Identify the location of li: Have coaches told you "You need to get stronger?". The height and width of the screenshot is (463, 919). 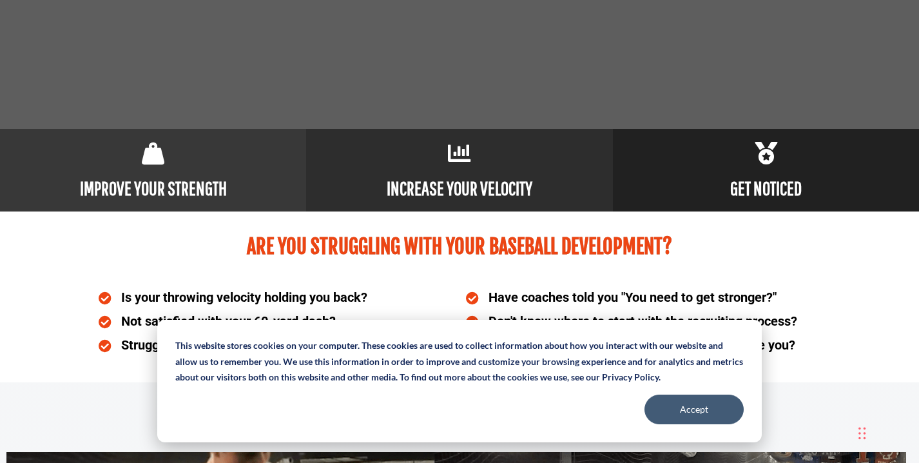
(643, 297).